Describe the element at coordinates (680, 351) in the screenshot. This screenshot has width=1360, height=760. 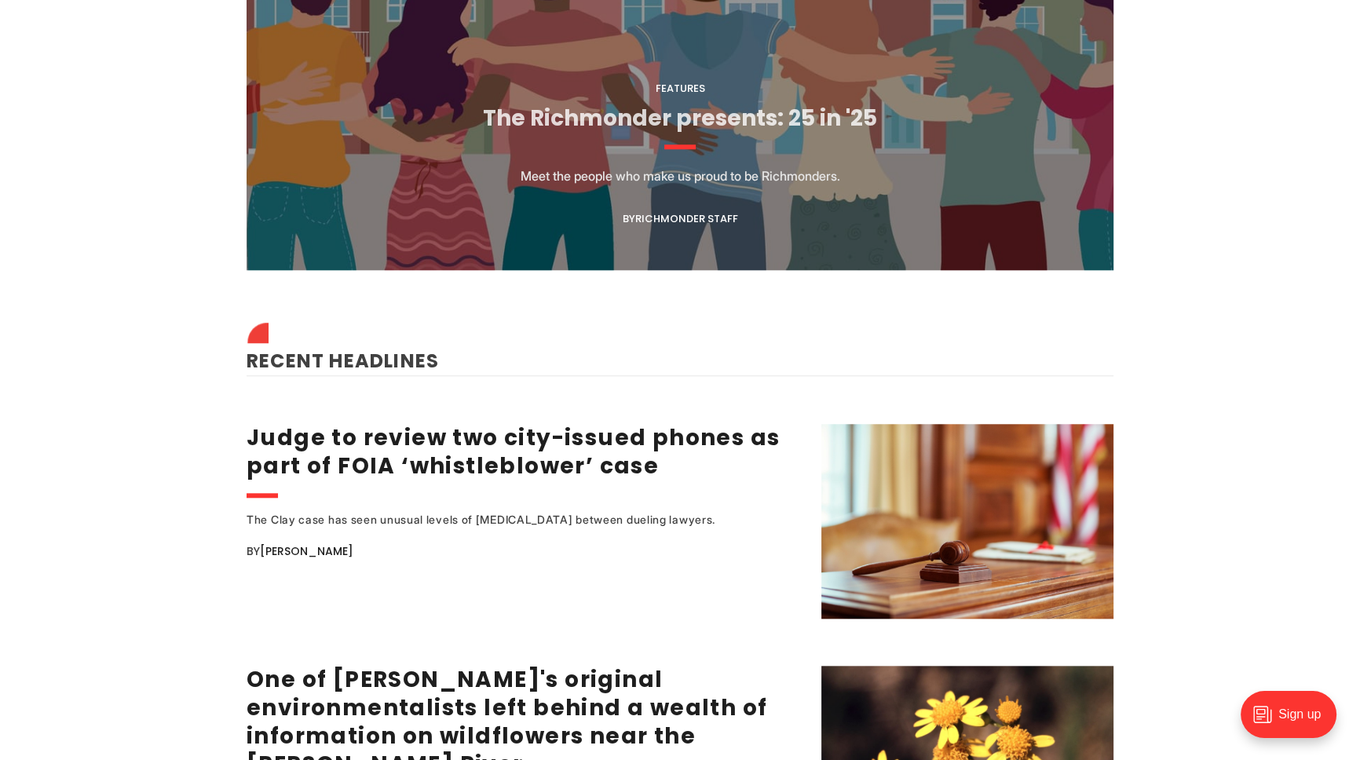
I see `h2: Recent Headlines` at that location.